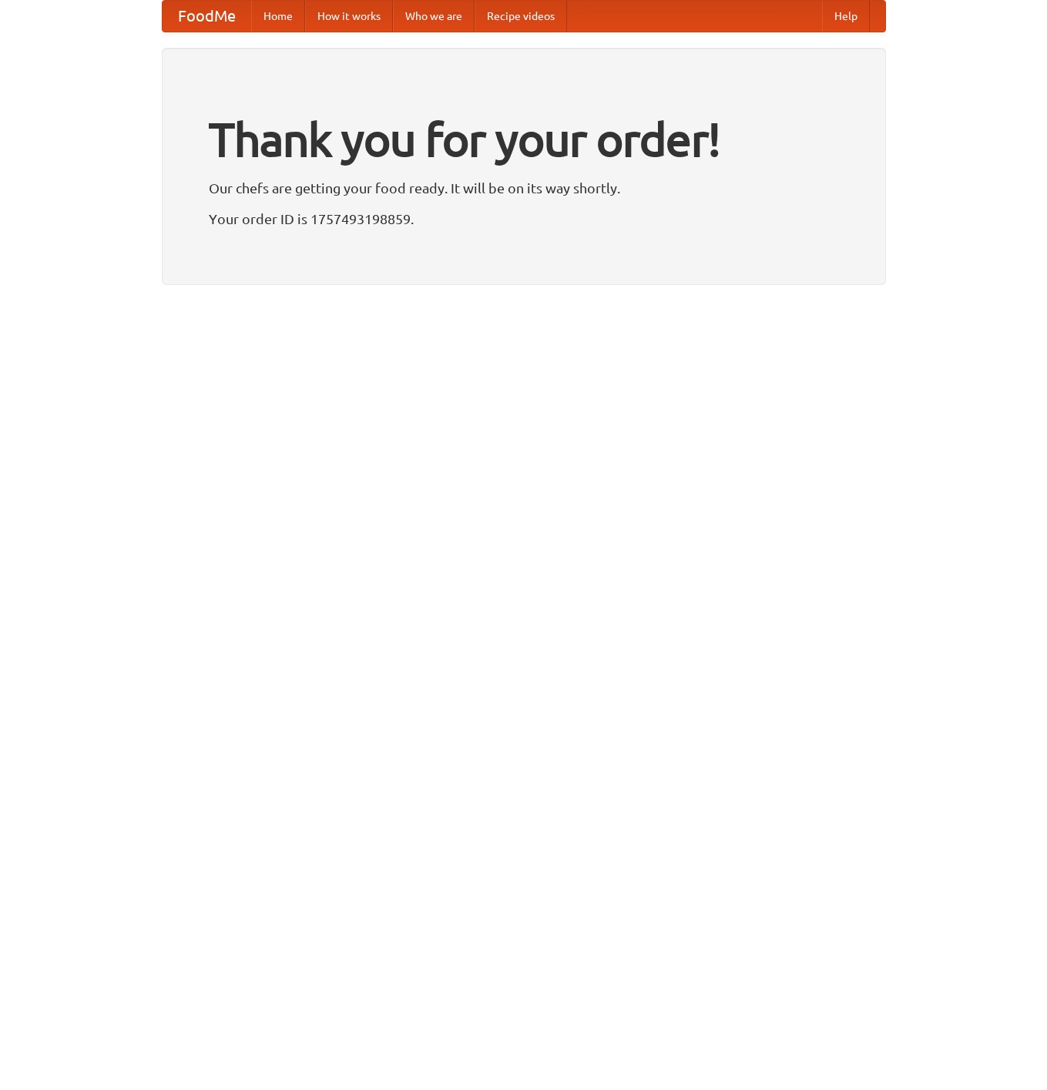 The width and height of the screenshot is (1047, 1090). I want to click on a: How it works, so click(349, 16).